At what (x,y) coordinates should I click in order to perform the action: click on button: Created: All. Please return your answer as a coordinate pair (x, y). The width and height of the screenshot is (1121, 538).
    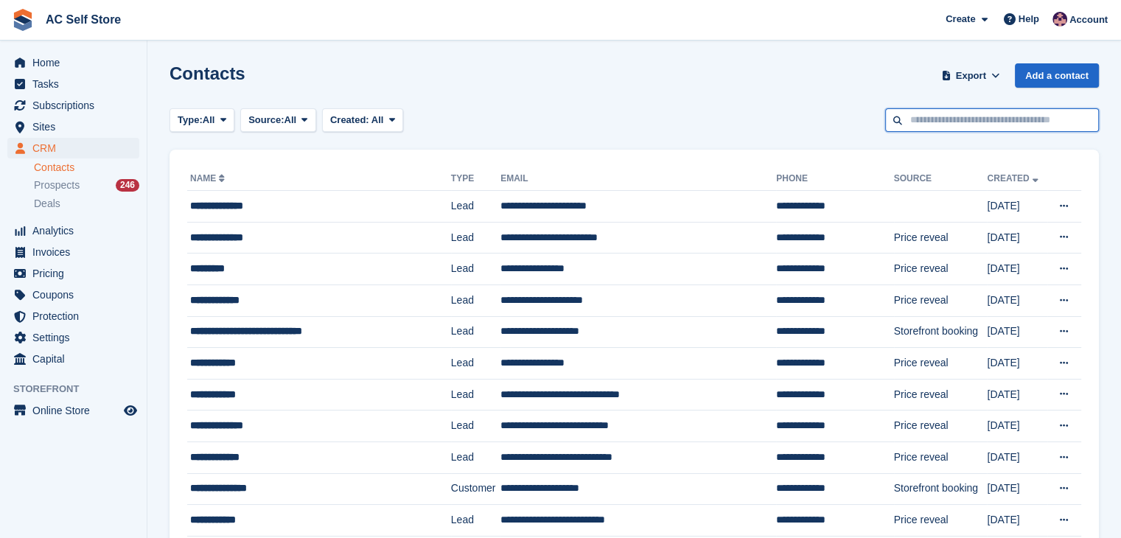
    Looking at the image, I should click on (362, 120).